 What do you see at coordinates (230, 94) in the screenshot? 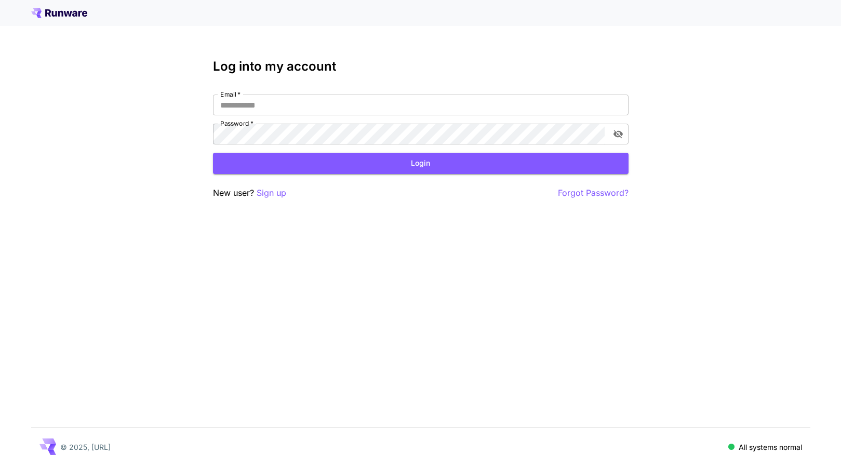
I see `label: Email` at bounding box center [230, 94].